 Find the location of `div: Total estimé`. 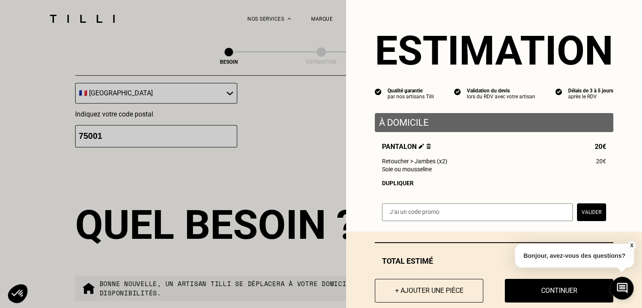

div: Total estimé is located at coordinates (494, 261).